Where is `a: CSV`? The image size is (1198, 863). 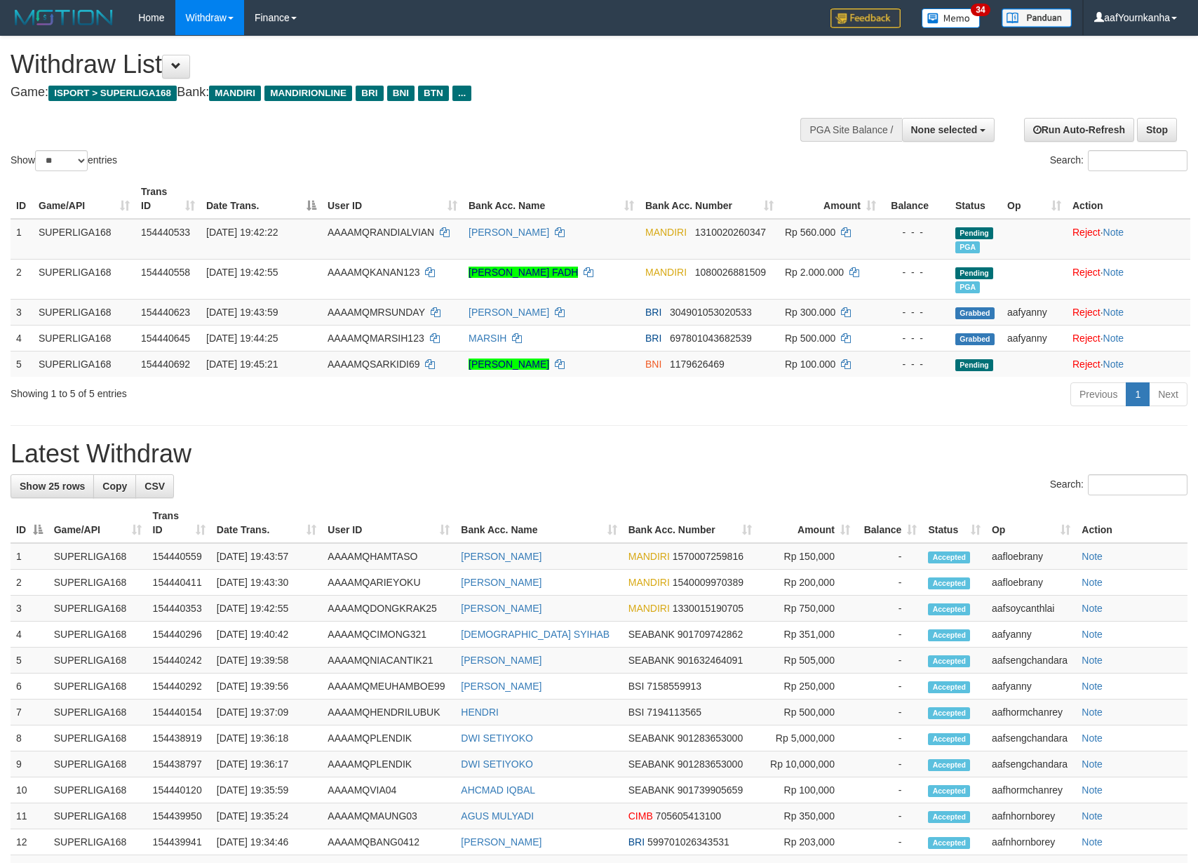
a: CSV is located at coordinates (154, 486).